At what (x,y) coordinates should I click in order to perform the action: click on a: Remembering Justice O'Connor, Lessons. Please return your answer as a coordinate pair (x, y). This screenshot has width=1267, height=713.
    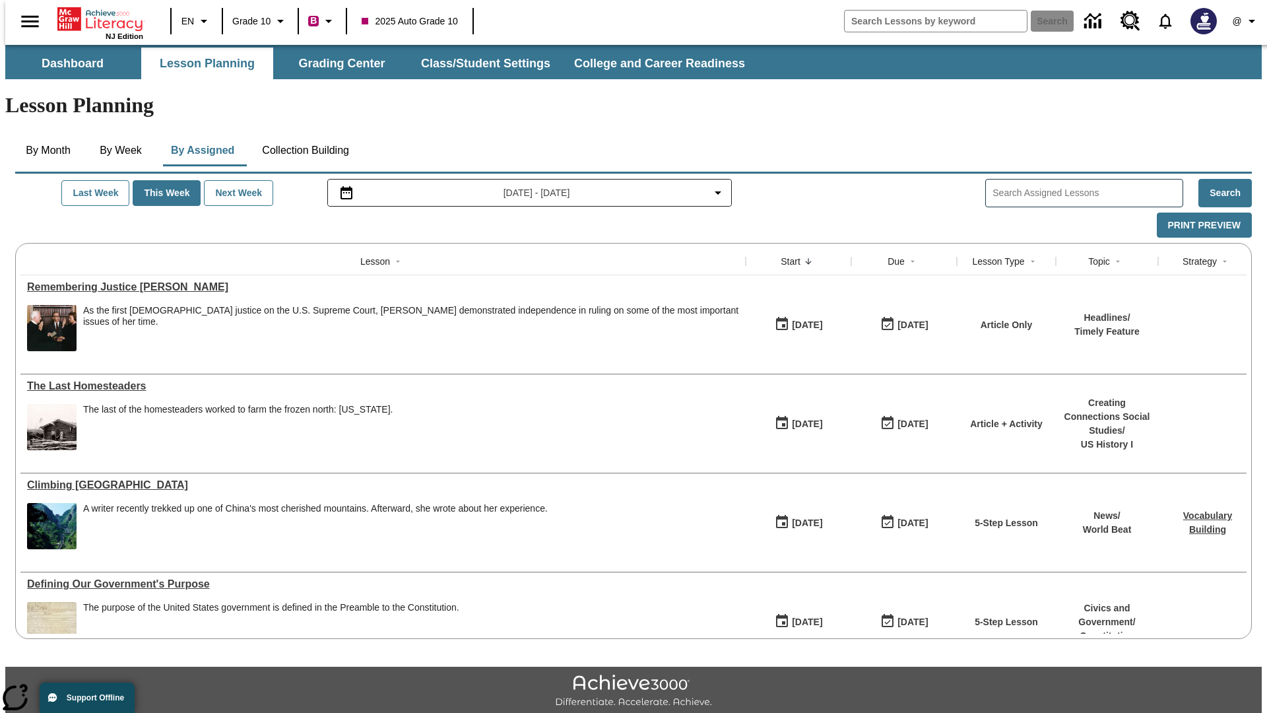
    Looking at the image, I should click on (383, 287).